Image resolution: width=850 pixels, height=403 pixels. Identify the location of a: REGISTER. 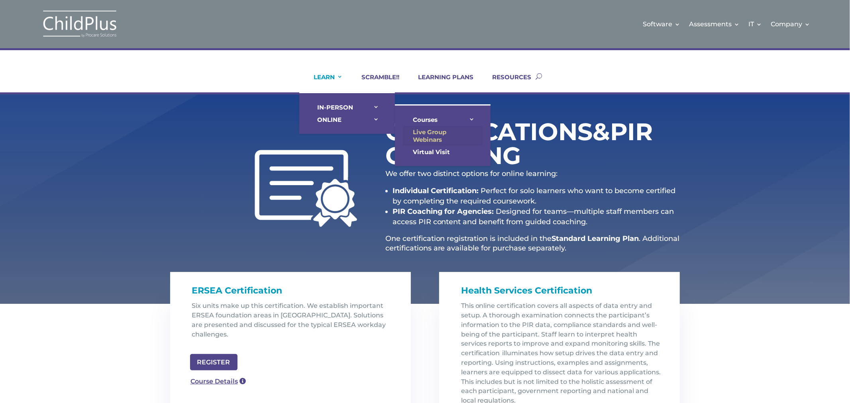
(214, 362).